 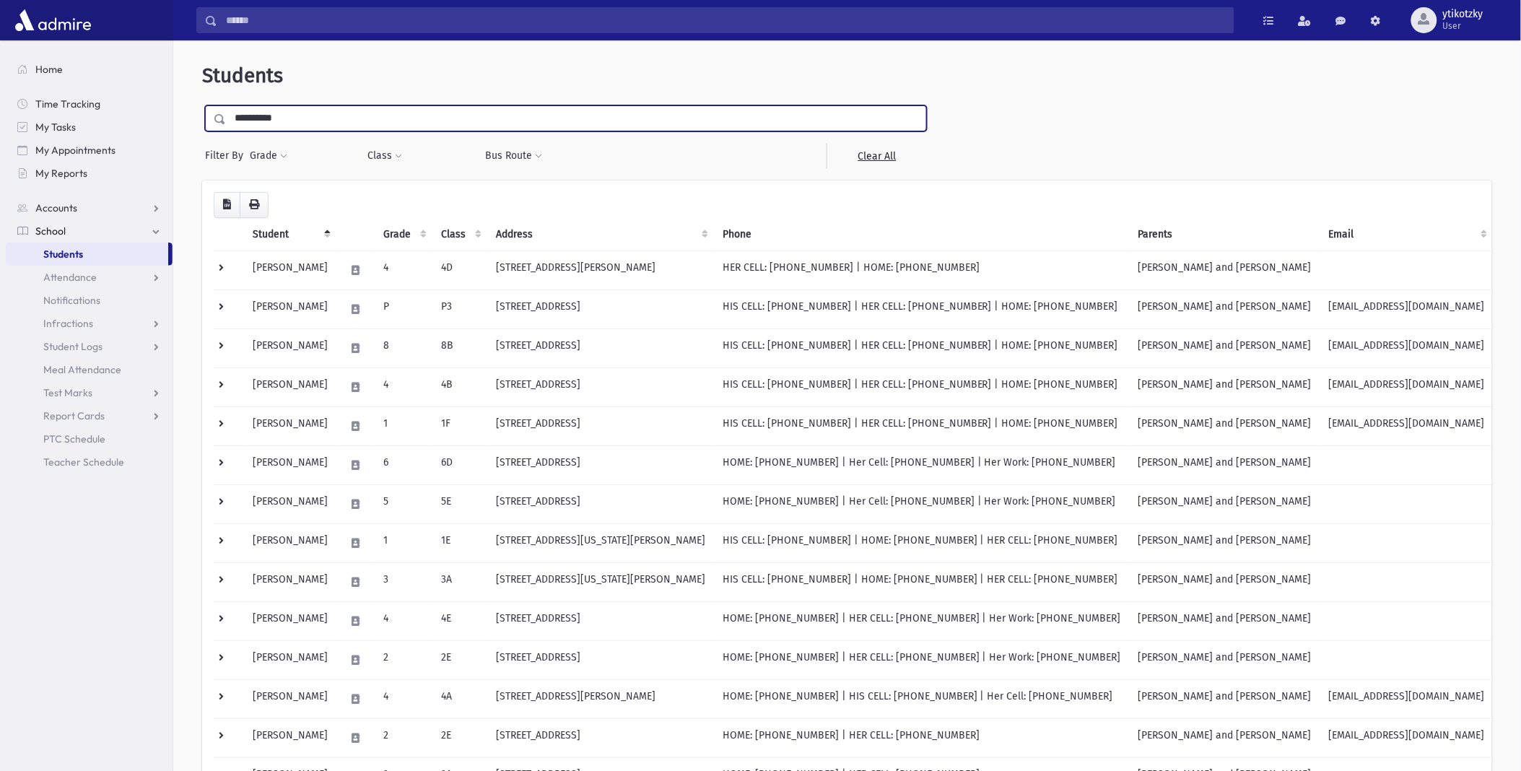 What do you see at coordinates (89, 300) in the screenshot?
I see `a: Notifications` at bounding box center [89, 300].